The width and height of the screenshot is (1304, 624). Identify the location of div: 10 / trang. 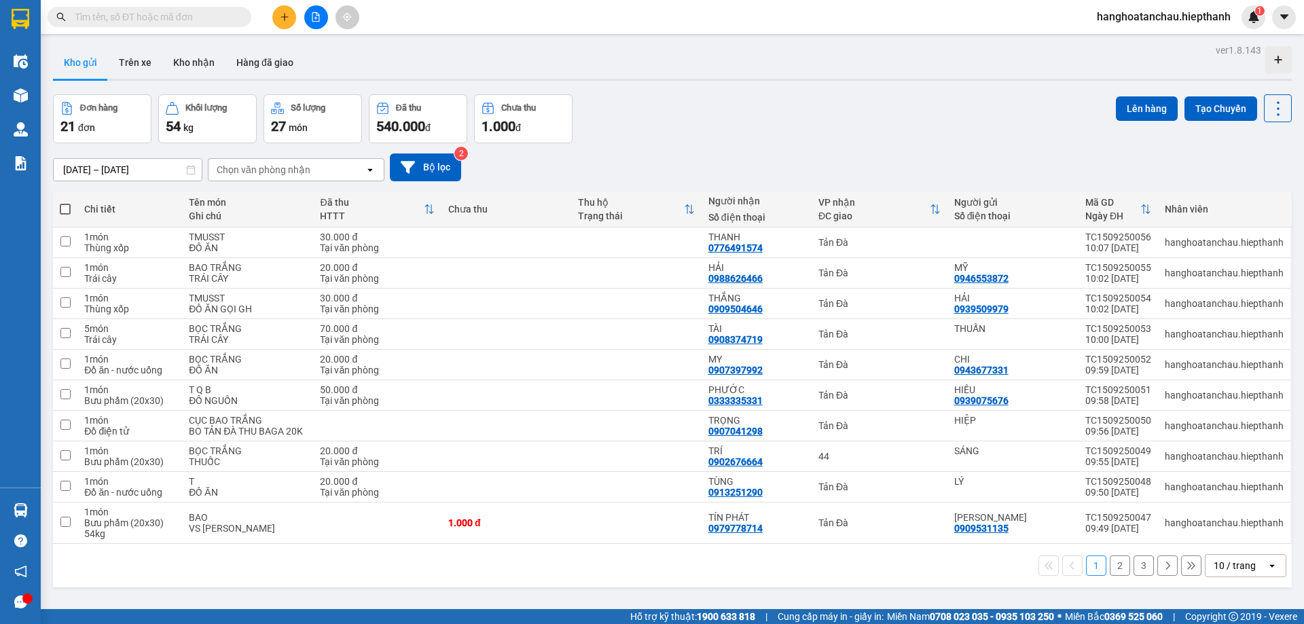
(1234, 566).